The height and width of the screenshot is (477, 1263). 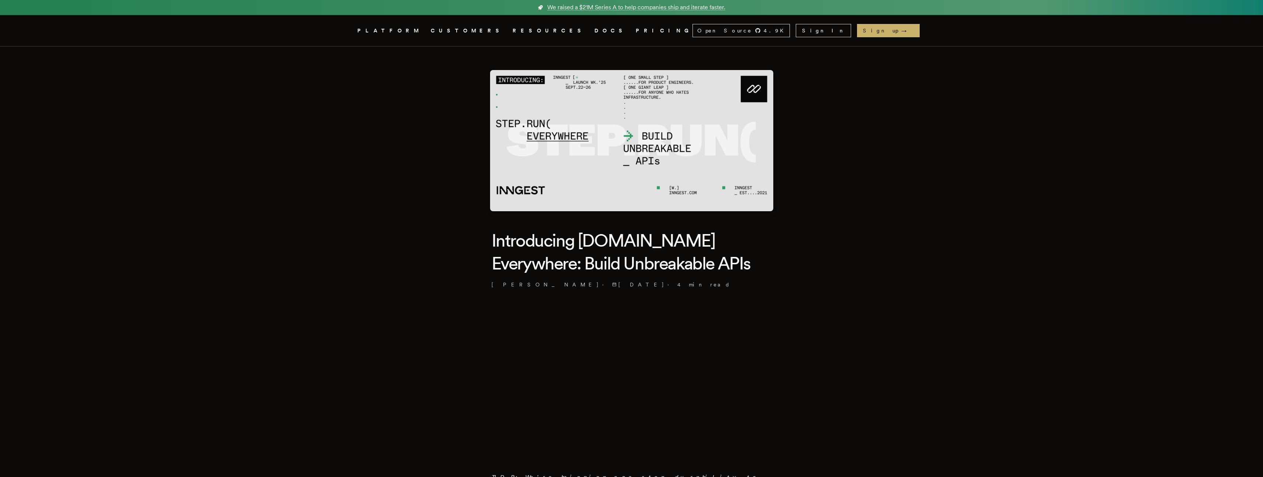 What do you see at coordinates (824, 31) in the screenshot?
I see `a: Sign In` at bounding box center [824, 31].